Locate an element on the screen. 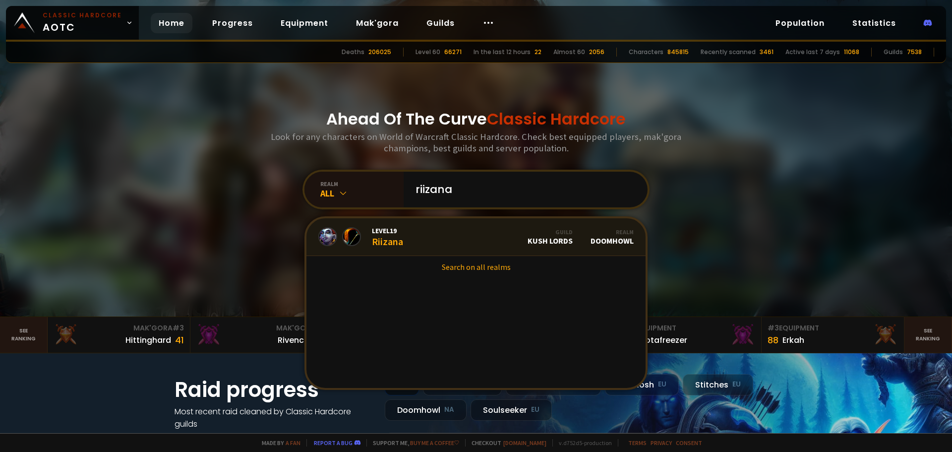 The image size is (952, 452). a: Statistics is located at coordinates (875, 23).